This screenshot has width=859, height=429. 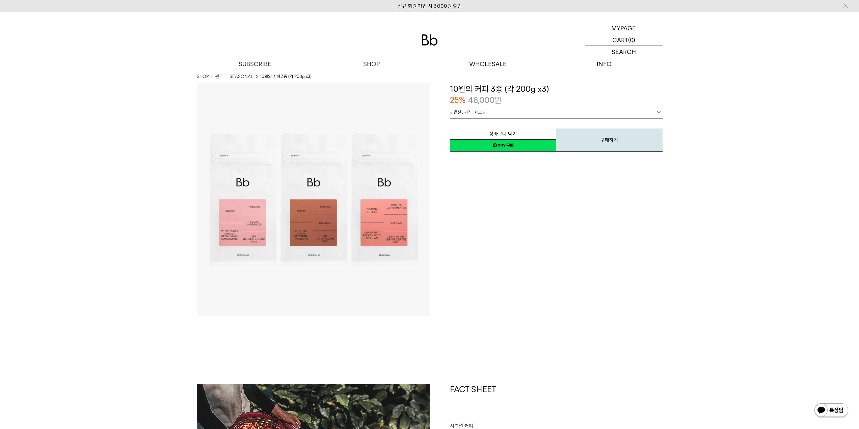 I want to click on img: 카카오톡 채널 1:1 채팅 버튼, so click(x=831, y=411).